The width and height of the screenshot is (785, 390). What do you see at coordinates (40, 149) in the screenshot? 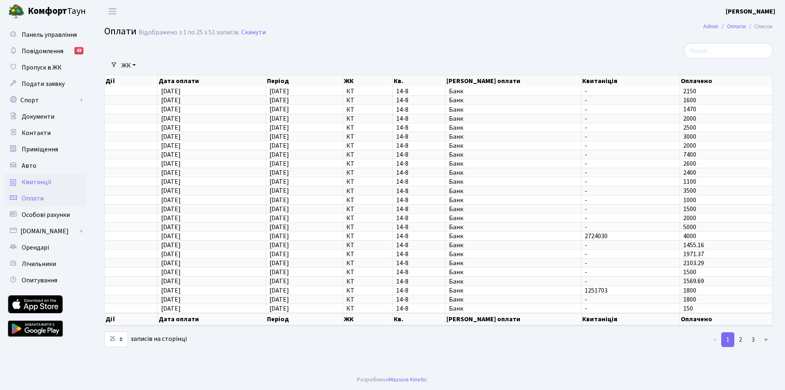
I see `span: Приміщення` at bounding box center [40, 149].